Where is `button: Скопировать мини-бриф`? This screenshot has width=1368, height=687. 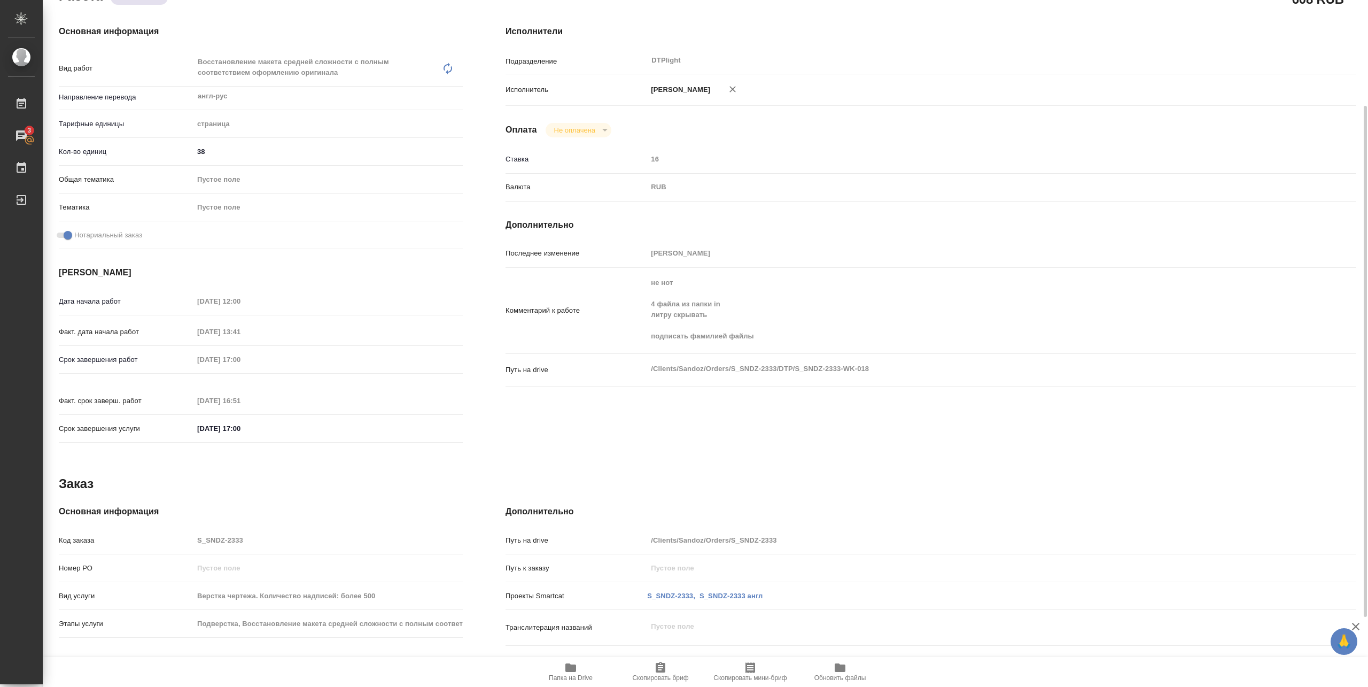
button: Скопировать мини-бриф is located at coordinates (750, 672).